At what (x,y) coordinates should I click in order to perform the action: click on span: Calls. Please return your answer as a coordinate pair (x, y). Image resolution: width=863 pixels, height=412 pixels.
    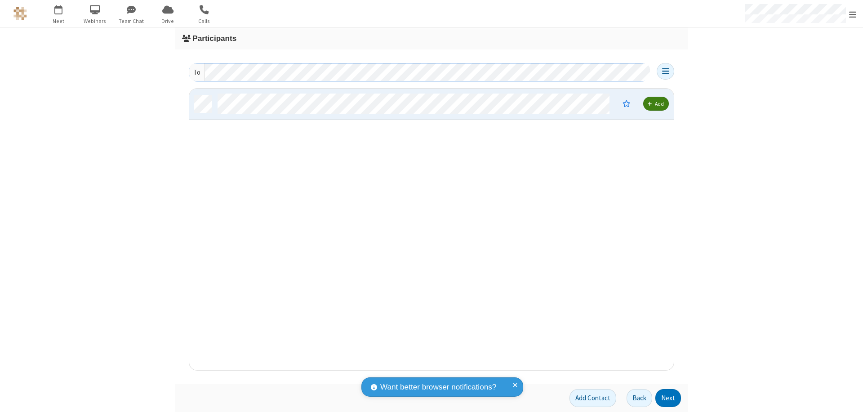
    Looking at the image, I should click on (204, 21).